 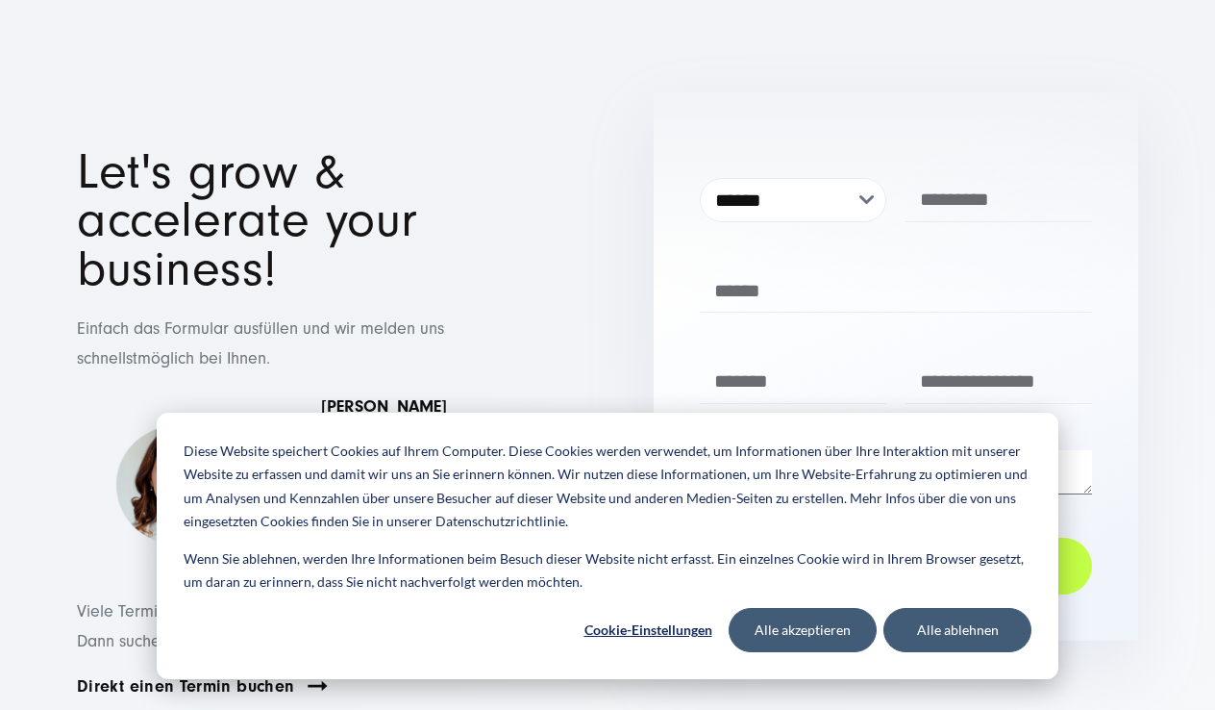 What do you see at coordinates (608, 545) in the screenshot?
I see `div: Cookie banner` at bounding box center [608, 545].